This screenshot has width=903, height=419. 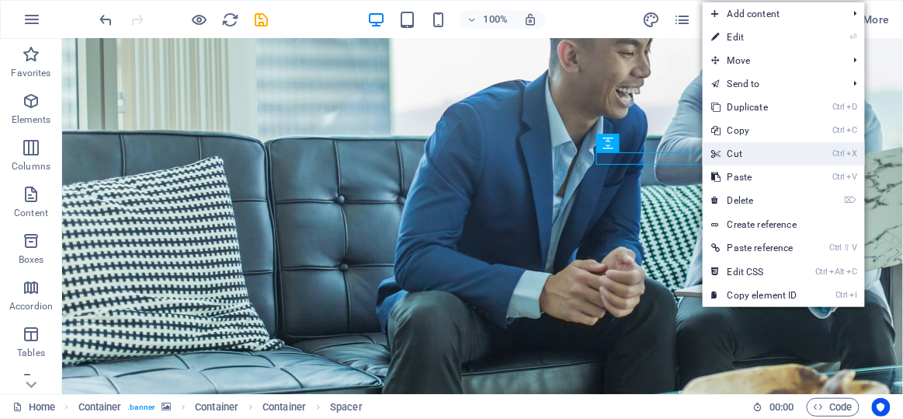 What do you see at coordinates (837, 271) in the screenshot?
I see `i: Alt` at bounding box center [837, 271].